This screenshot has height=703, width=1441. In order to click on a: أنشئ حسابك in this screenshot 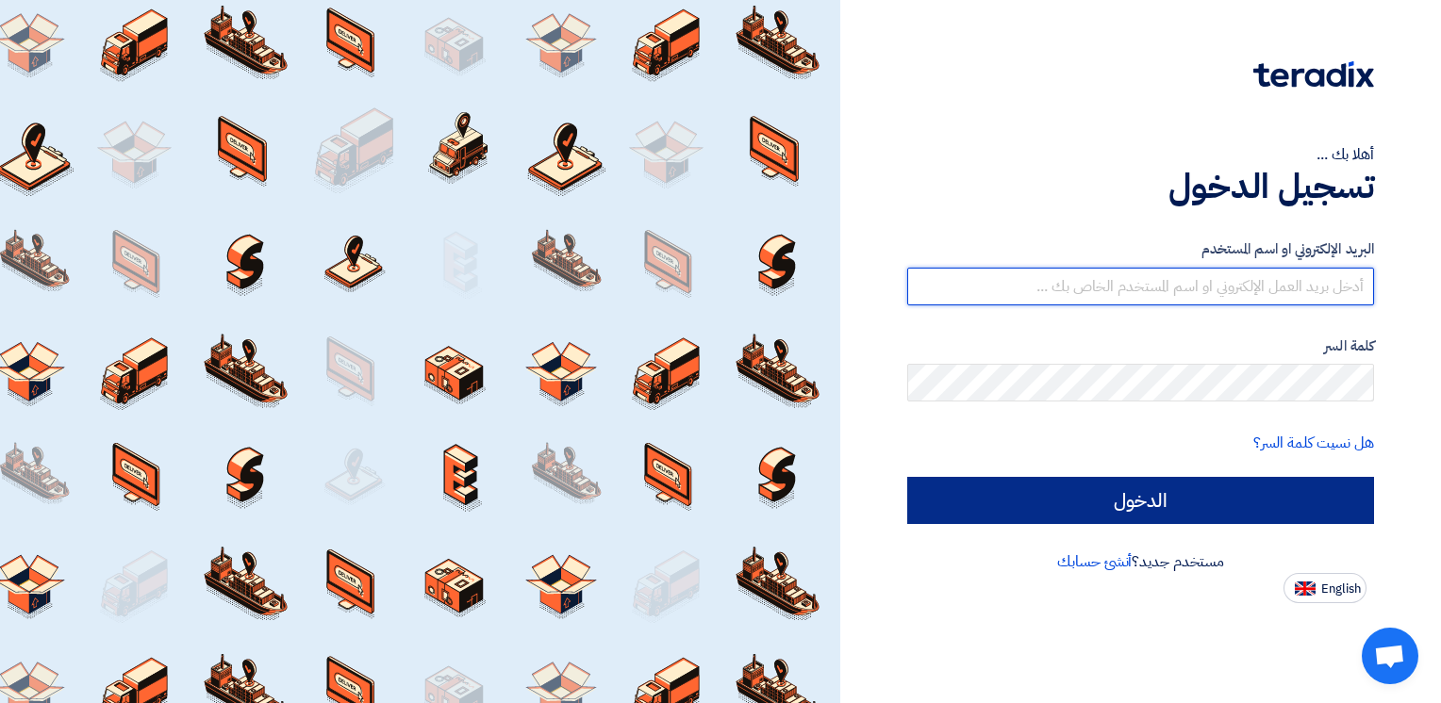, I will do `click(1094, 562)`.